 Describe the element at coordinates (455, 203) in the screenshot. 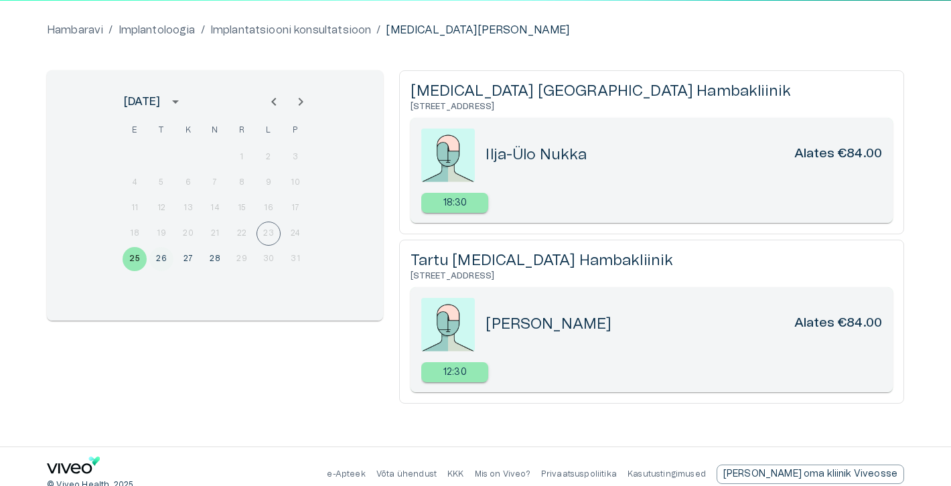

I see `p: 18:30` at that location.